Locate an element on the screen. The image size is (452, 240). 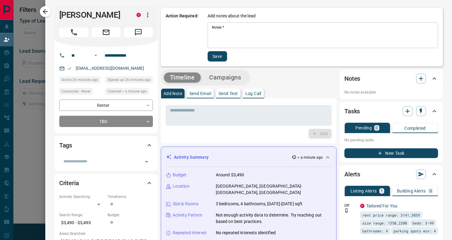
h2: Tags is located at coordinates (66, 145).